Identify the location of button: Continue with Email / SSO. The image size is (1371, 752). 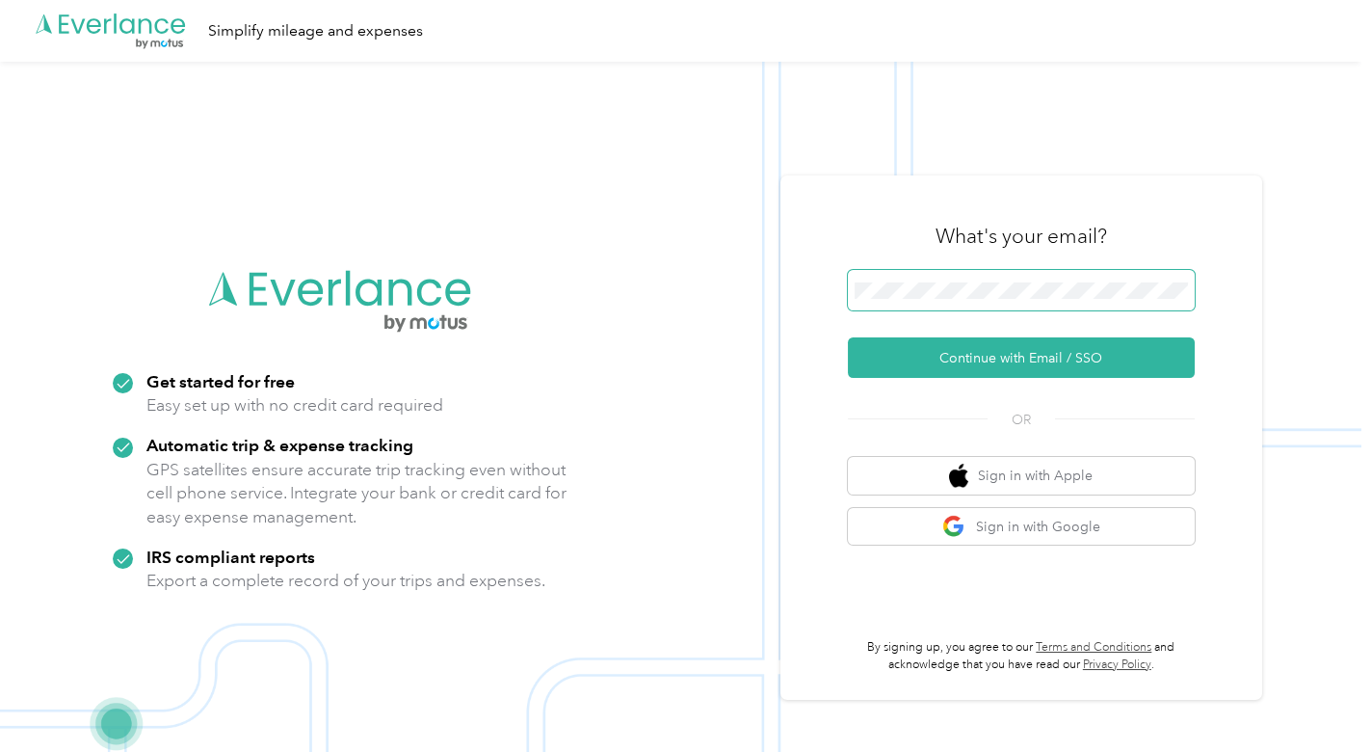
(1021, 357).